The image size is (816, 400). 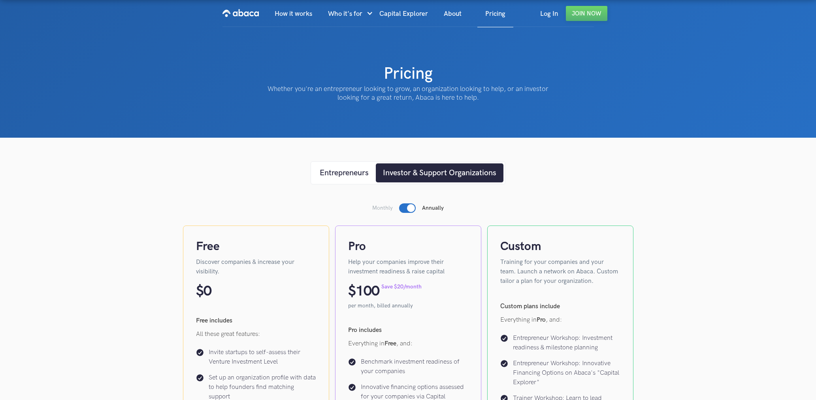 I want to click on strong: Custom plans include, so click(x=530, y=306).